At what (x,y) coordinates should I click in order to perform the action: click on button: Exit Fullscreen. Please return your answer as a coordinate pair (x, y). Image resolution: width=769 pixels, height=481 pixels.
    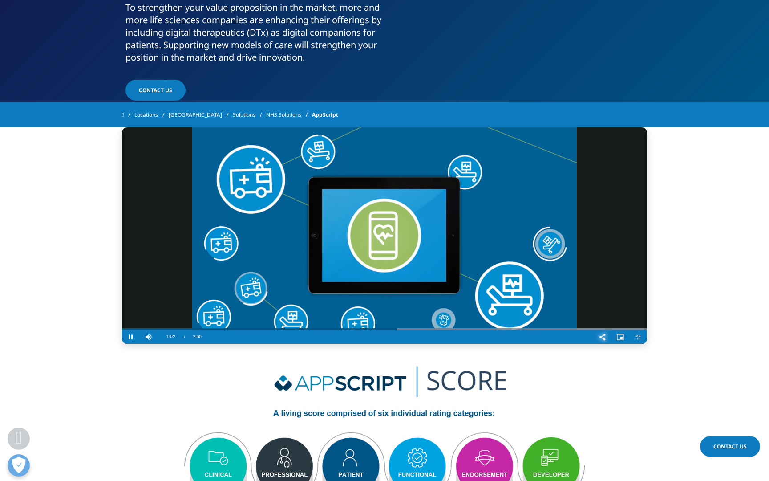
    Looking at the image, I should click on (639, 337).